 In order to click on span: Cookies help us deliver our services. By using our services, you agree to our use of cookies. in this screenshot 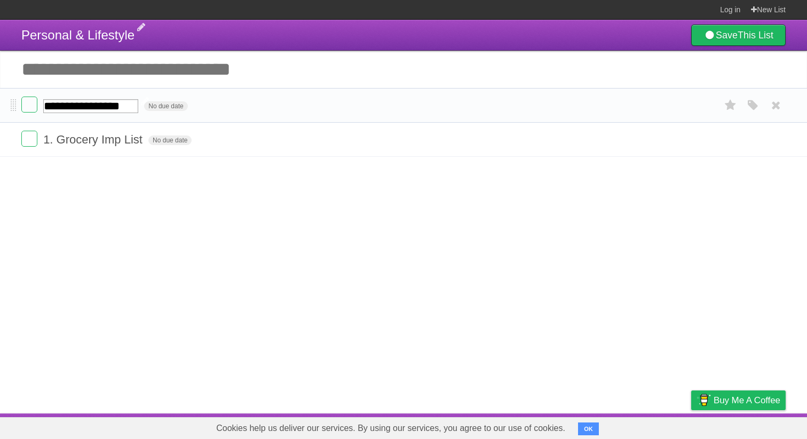, I will do `click(391, 429)`.